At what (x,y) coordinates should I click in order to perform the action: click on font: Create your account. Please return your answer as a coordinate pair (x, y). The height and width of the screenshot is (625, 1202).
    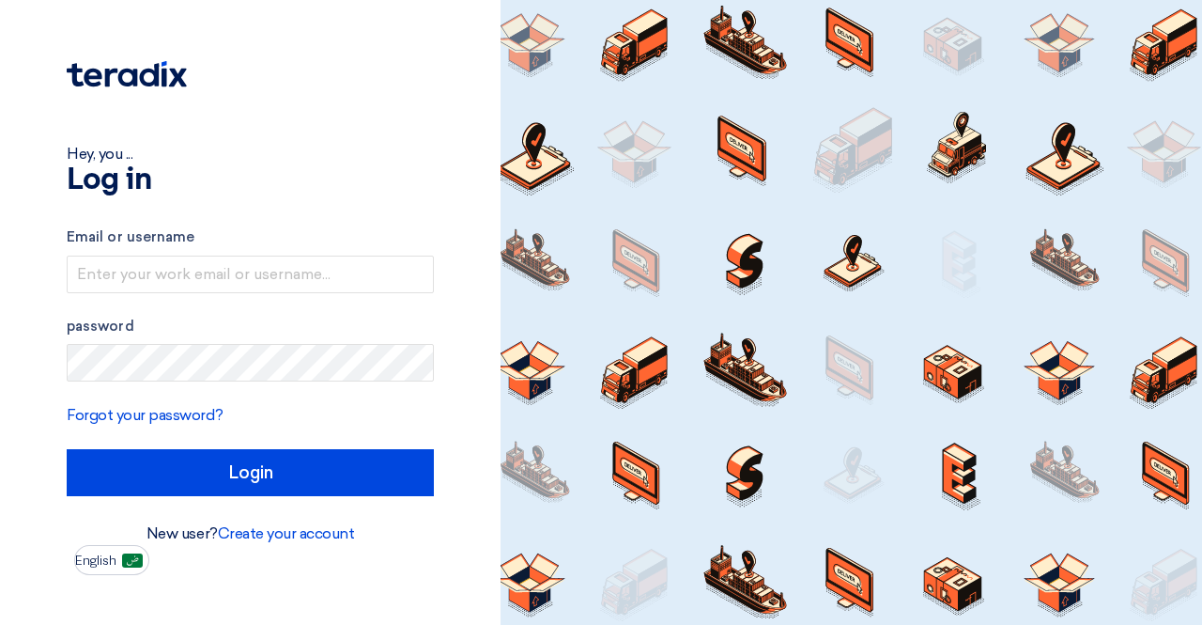
    Looking at the image, I should click on (286, 533).